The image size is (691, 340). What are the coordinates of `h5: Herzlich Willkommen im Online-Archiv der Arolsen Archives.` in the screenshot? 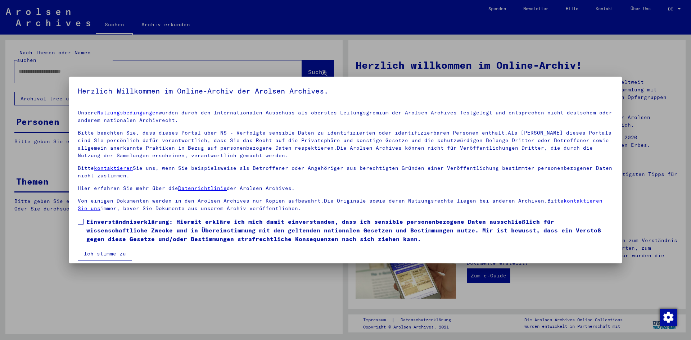 It's located at (345, 91).